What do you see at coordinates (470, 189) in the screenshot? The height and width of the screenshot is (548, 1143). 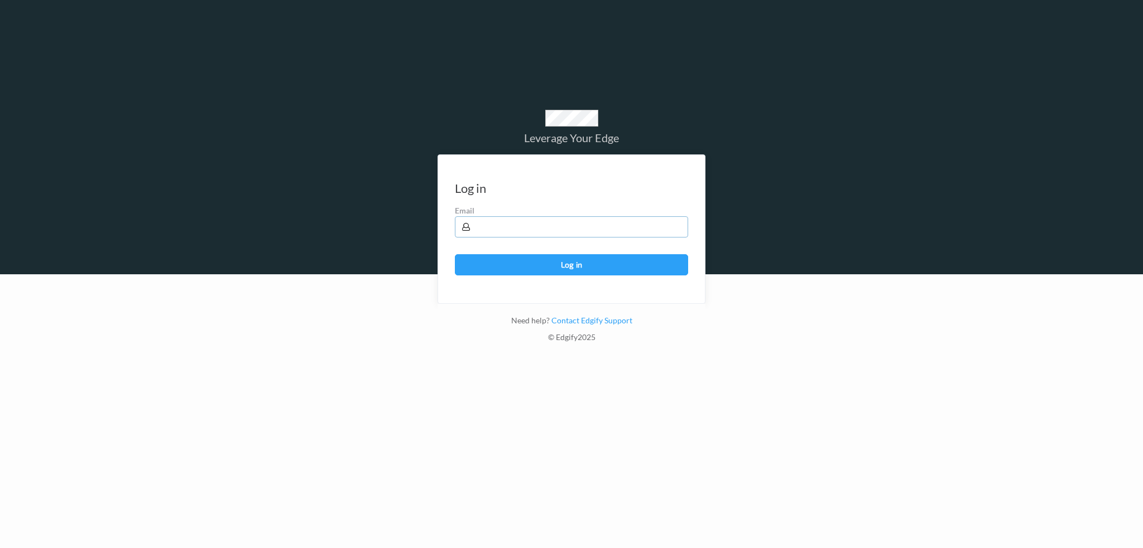 I see `div: Log in` at bounding box center [470, 189].